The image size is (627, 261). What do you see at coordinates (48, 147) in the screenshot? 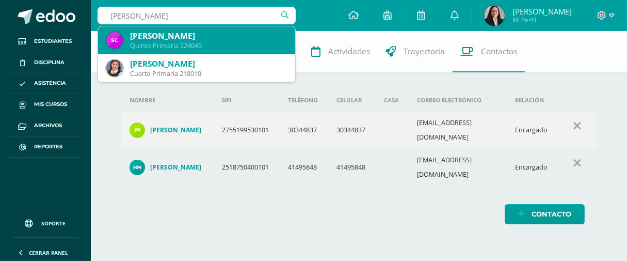
I see `span: Reportes` at bounding box center [48, 147].